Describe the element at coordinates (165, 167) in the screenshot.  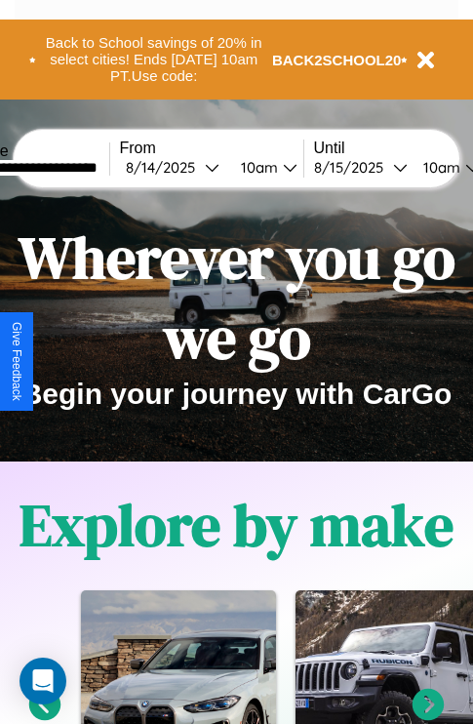
I see `div: 8 / 14 / 2025` at that location.